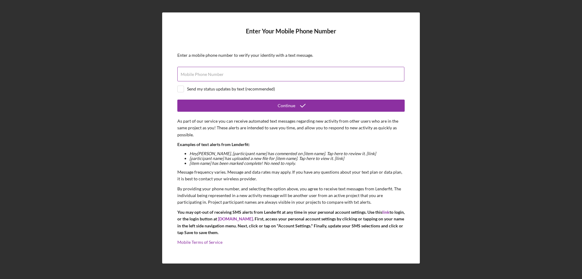  I want to click on button: Continue, so click(291, 105).